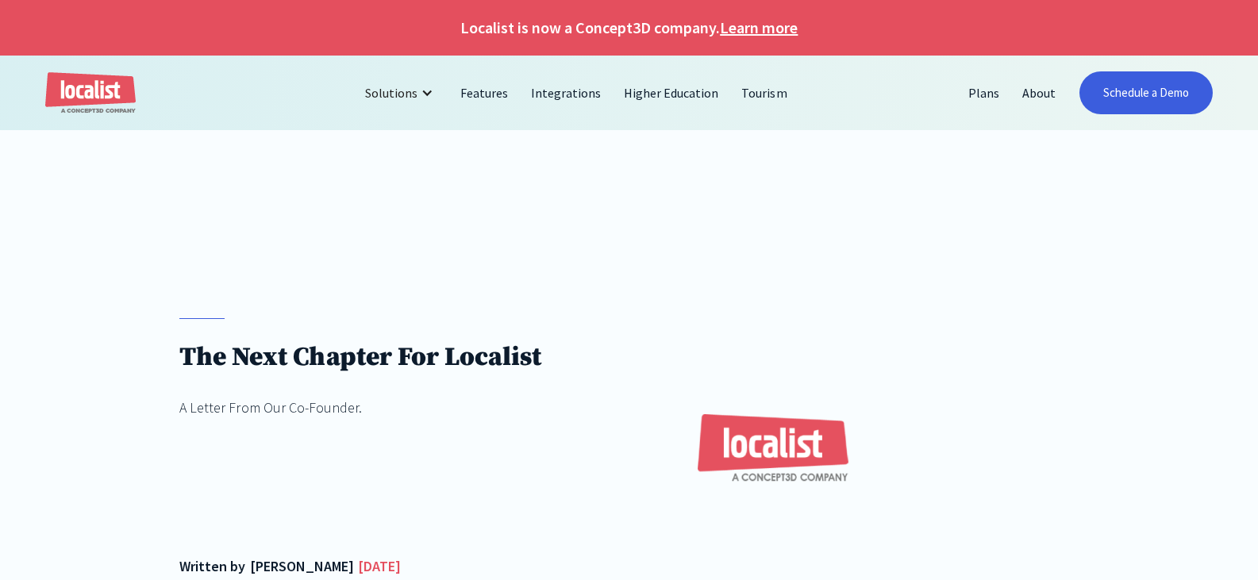 This screenshot has width=1258, height=580. What do you see at coordinates (359, 407) in the screenshot?
I see `div: A Letter From Our Co-Founder.` at bounding box center [359, 407].